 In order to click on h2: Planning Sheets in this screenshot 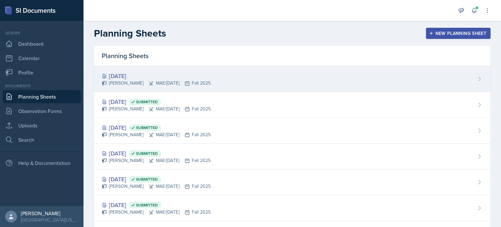, I will do `click(130, 33)`.